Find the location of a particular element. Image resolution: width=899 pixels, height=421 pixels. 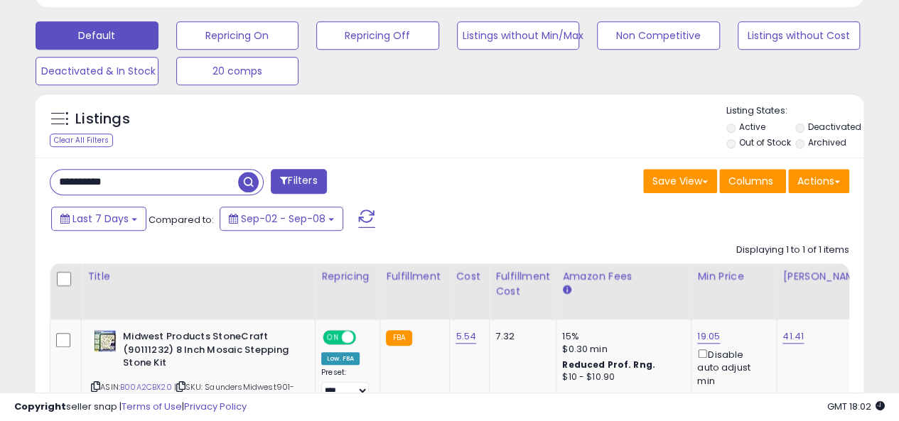

div: $0.30 min is located at coordinates (621, 350).